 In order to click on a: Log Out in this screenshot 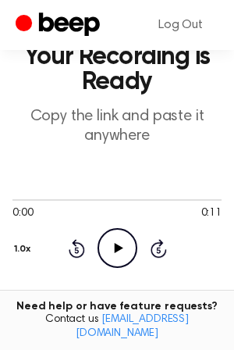, I will do `click(180, 25)`.